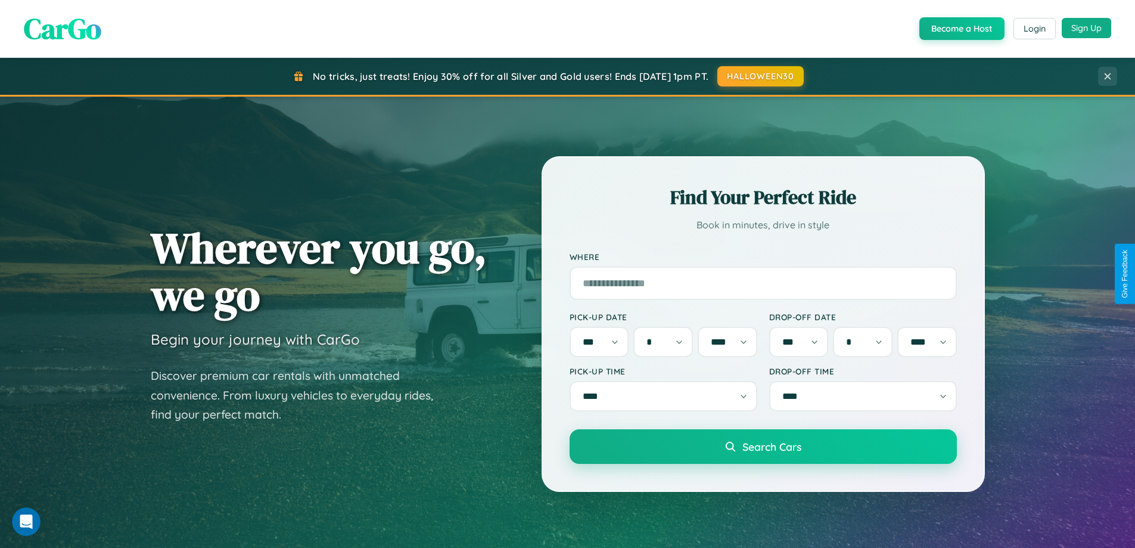 The width and height of the screenshot is (1135, 548). Describe the element at coordinates (763, 197) in the screenshot. I see `h2: Find Your Perfect Ride` at that location.